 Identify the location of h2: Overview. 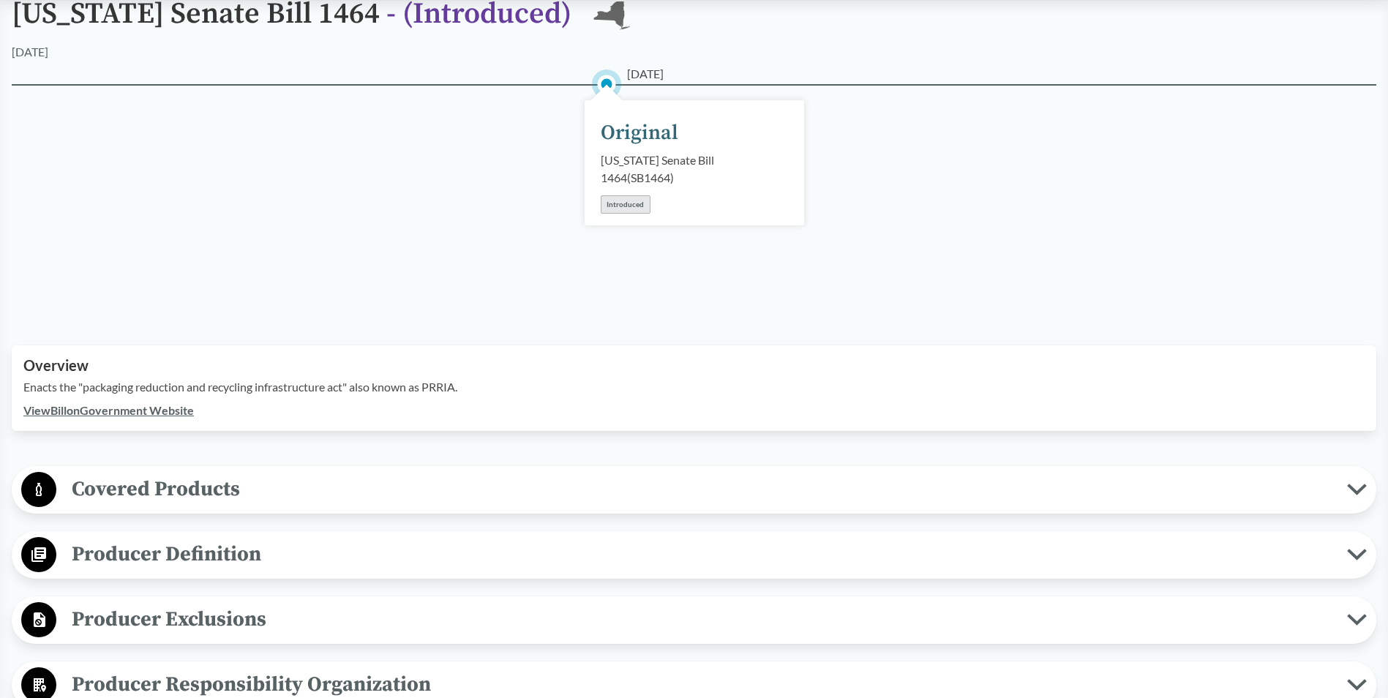
(694, 365).